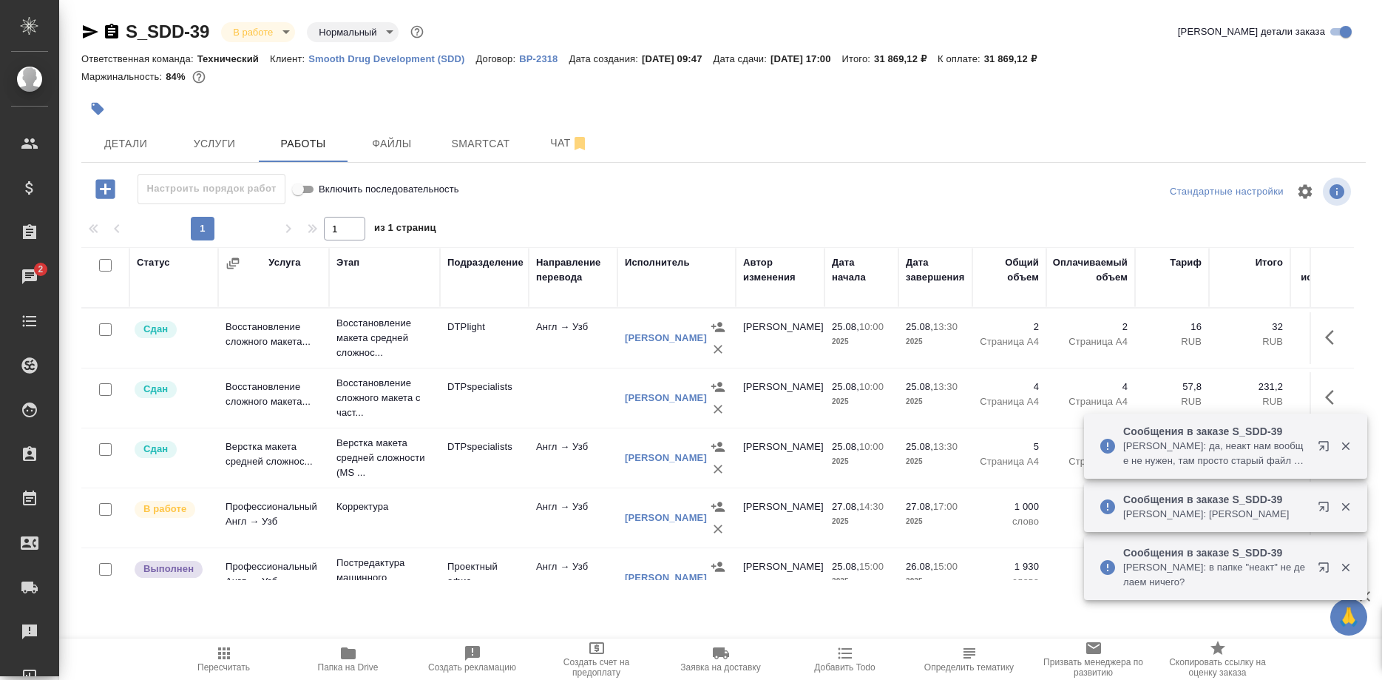 This screenshot has width=1382, height=680. I want to click on p: 26.08,, so click(919, 566).